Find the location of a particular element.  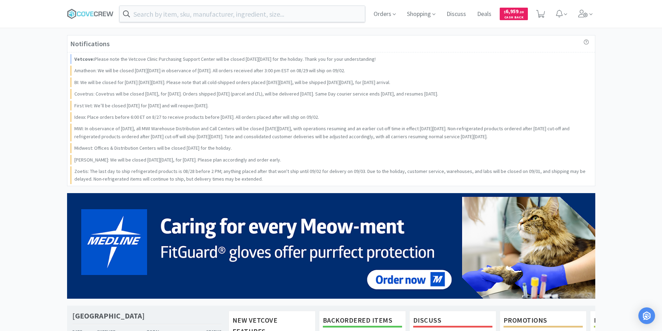

a: $6,959.20Cash Back is located at coordinates (514, 14).